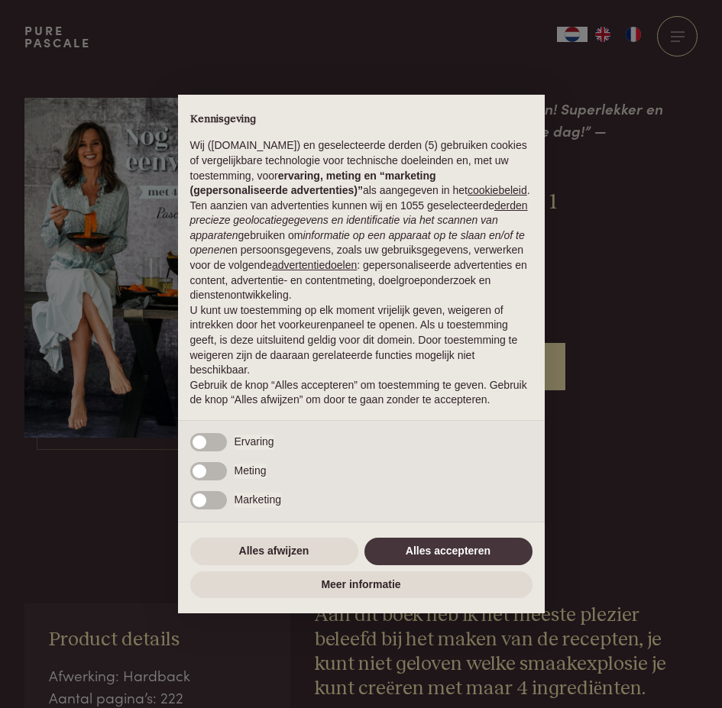 This screenshot has height=708, width=722. I want to click on span: Marketing, so click(257, 500).